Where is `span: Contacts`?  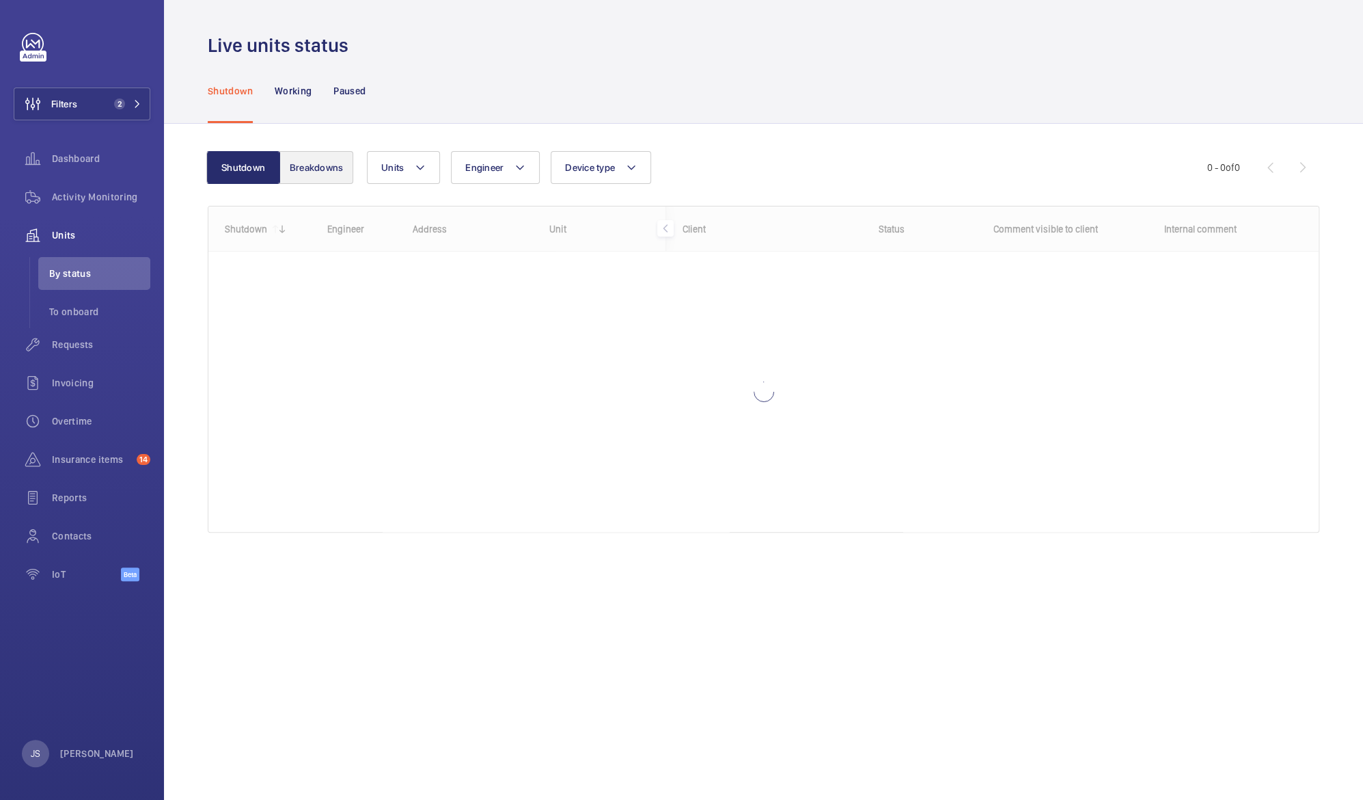
span: Contacts is located at coordinates (101, 536).